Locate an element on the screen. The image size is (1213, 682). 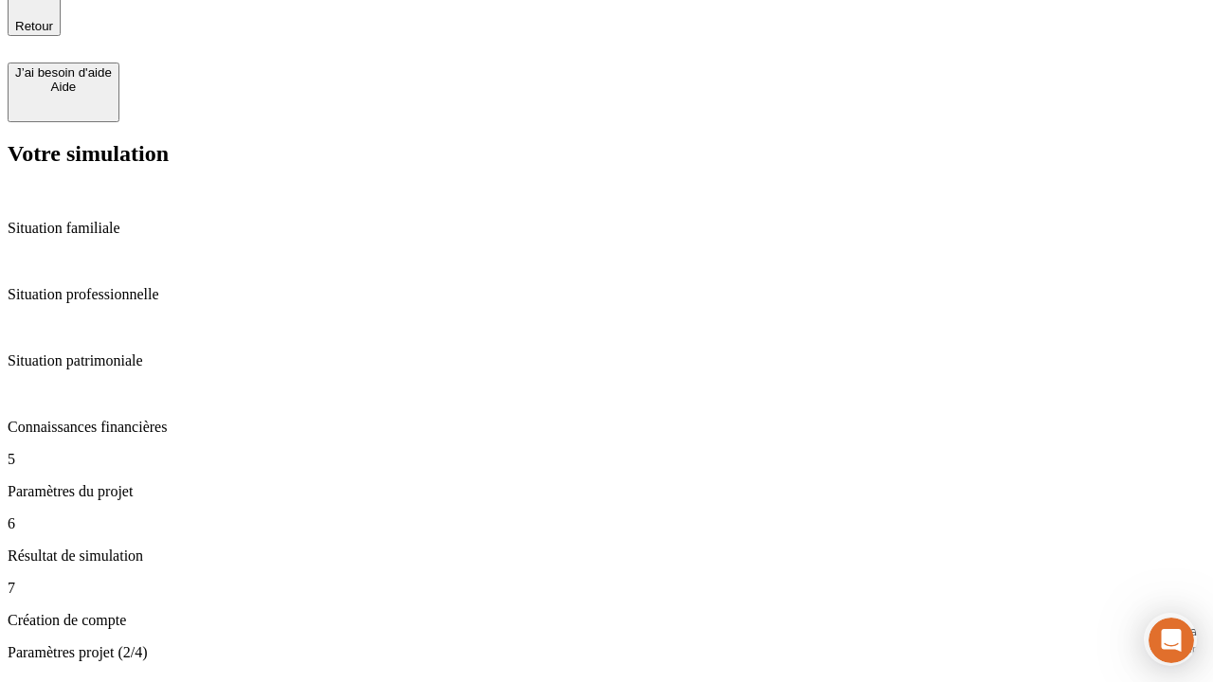
span: Retour is located at coordinates (34, 26).